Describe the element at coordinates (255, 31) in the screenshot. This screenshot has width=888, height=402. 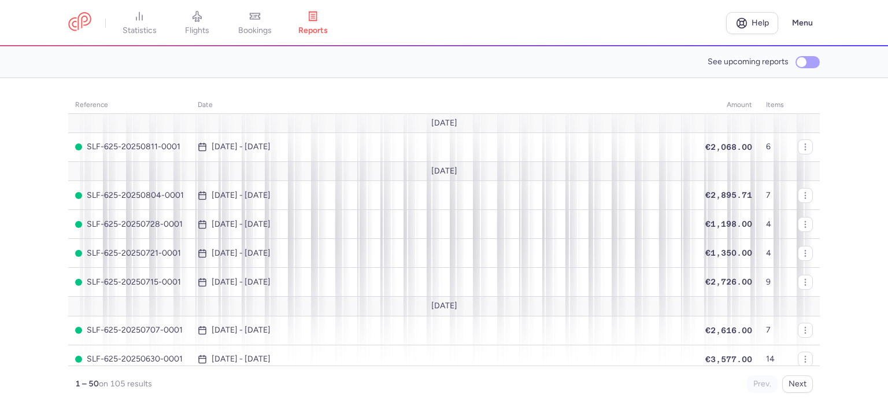
I see `span: bookings` at that location.